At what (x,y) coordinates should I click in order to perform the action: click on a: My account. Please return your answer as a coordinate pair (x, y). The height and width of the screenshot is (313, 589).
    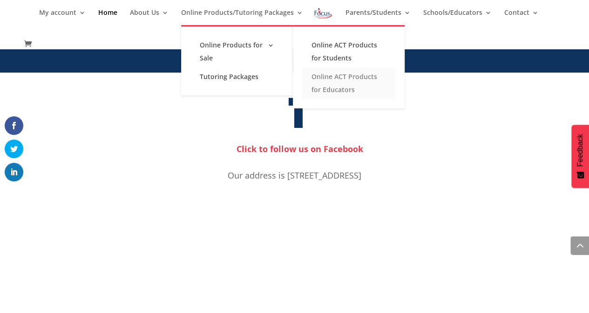
    Looking at the image, I should click on (62, 17).